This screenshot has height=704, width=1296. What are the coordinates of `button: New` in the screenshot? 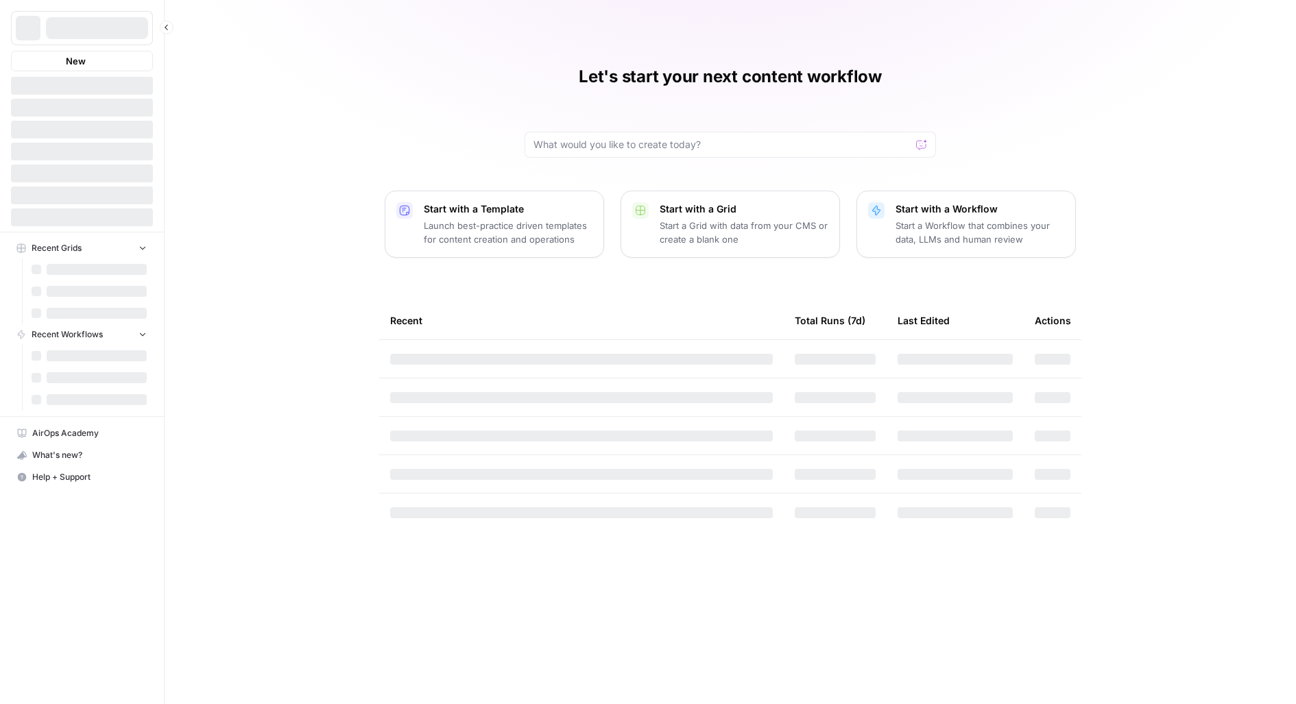 It's located at (82, 61).